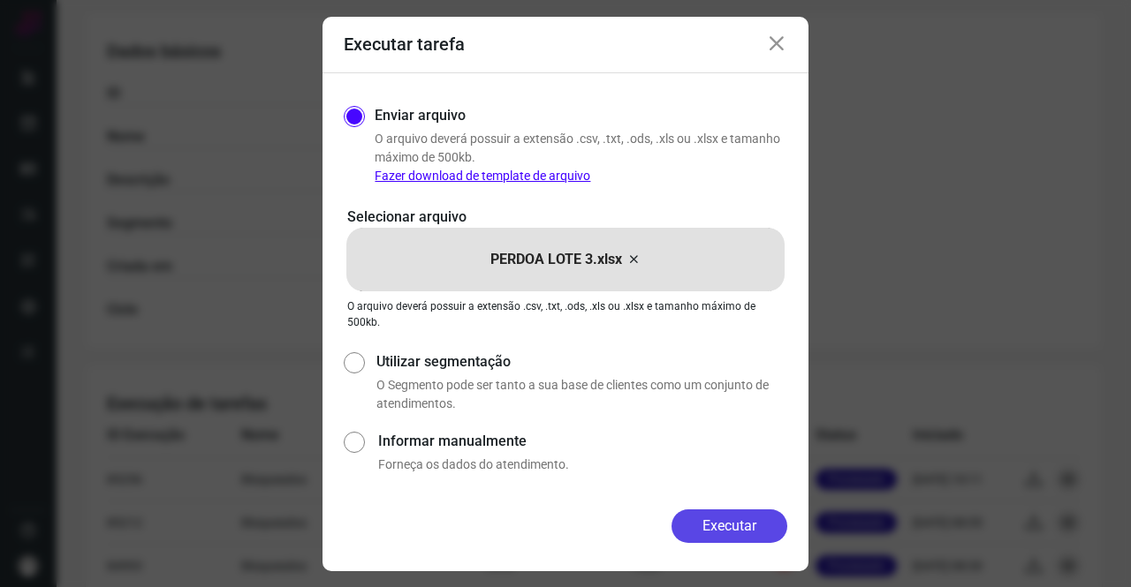  Describe the element at coordinates (420, 116) in the screenshot. I see `label: Enviar arquivo` at that location.